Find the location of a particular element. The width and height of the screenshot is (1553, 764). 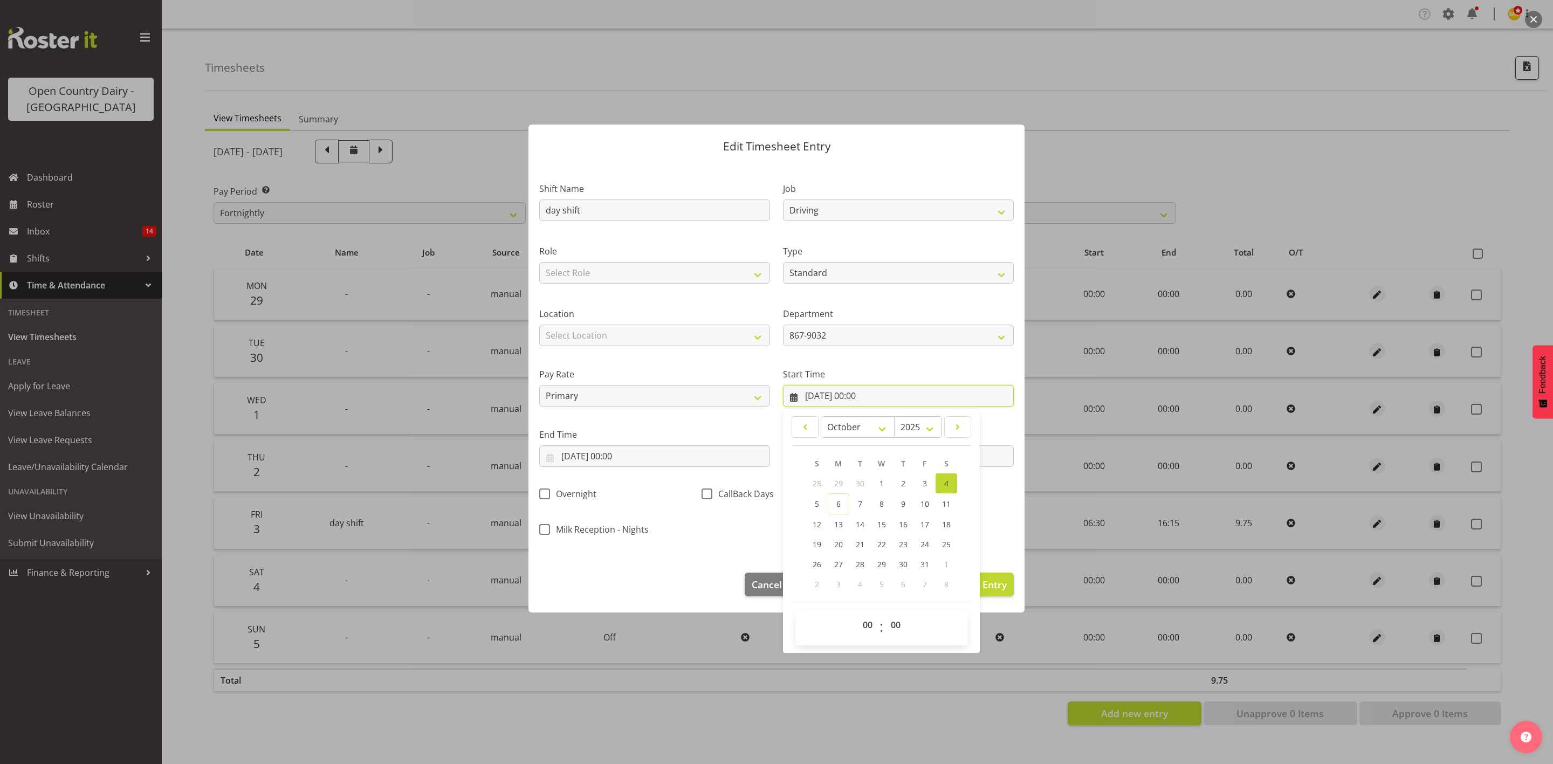

input: Shift Name is located at coordinates (655, 210).